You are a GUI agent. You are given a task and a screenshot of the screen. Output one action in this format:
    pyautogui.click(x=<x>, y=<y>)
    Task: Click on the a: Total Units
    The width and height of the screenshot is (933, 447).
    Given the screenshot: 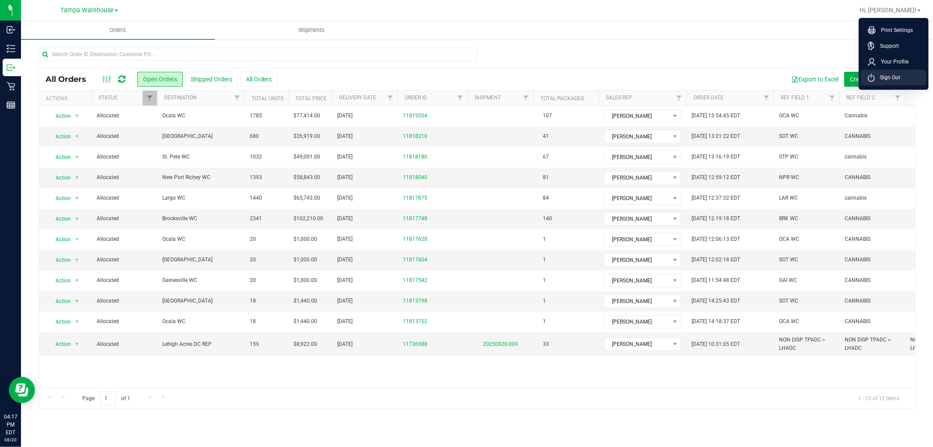 What is the action you would take?
    pyautogui.click(x=267, y=98)
    